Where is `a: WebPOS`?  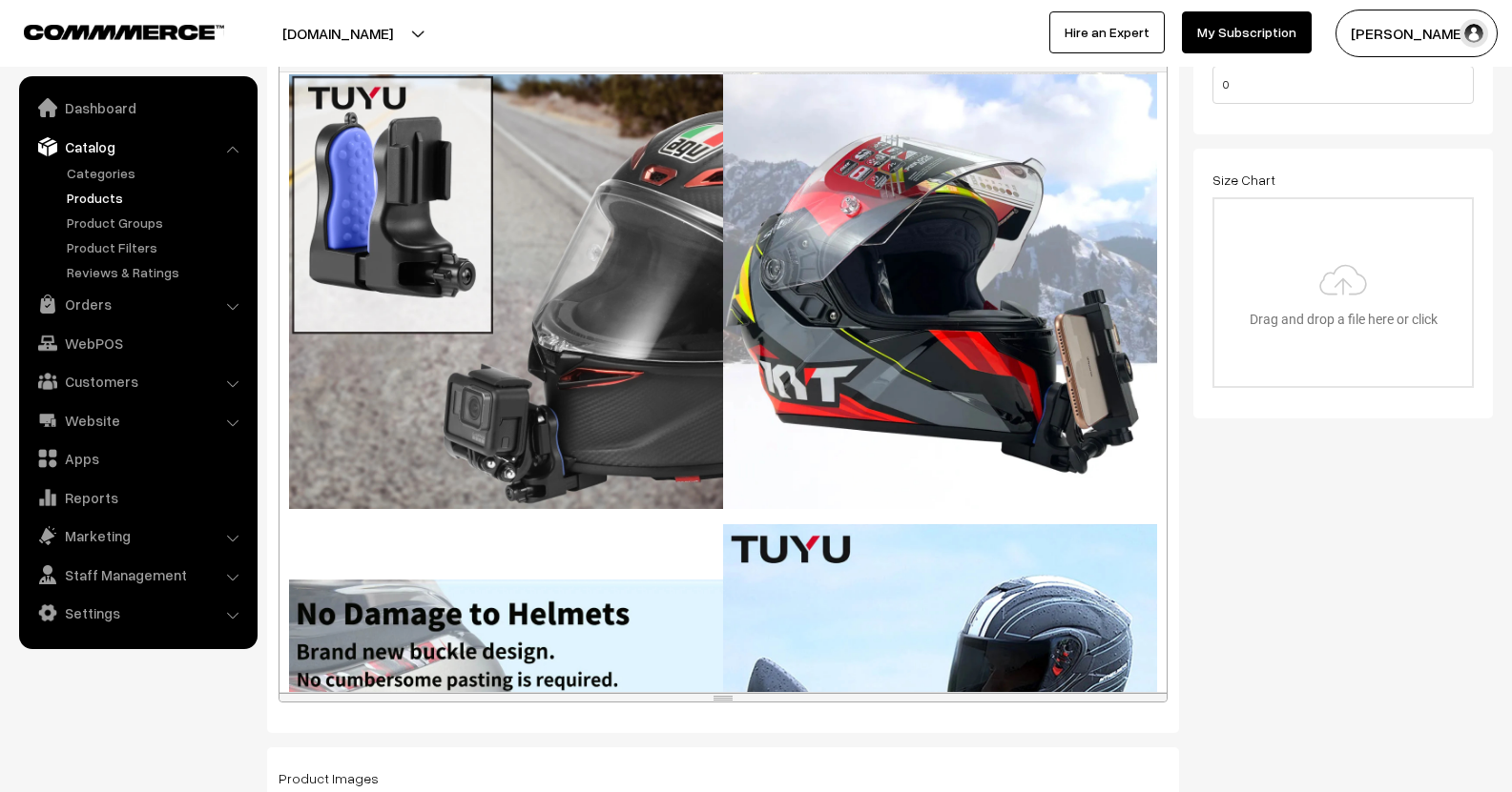 a: WebPOS is located at coordinates (138, 343).